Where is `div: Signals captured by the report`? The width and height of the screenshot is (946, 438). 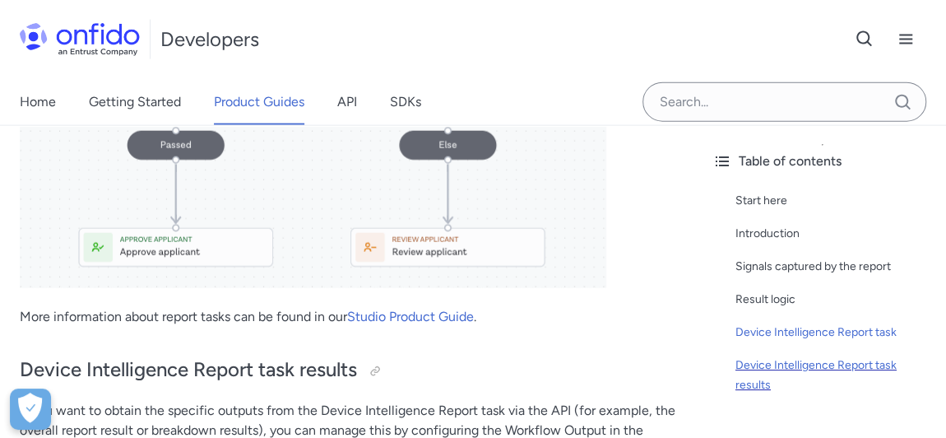
div: Signals captured by the report is located at coordinates (834, 267).